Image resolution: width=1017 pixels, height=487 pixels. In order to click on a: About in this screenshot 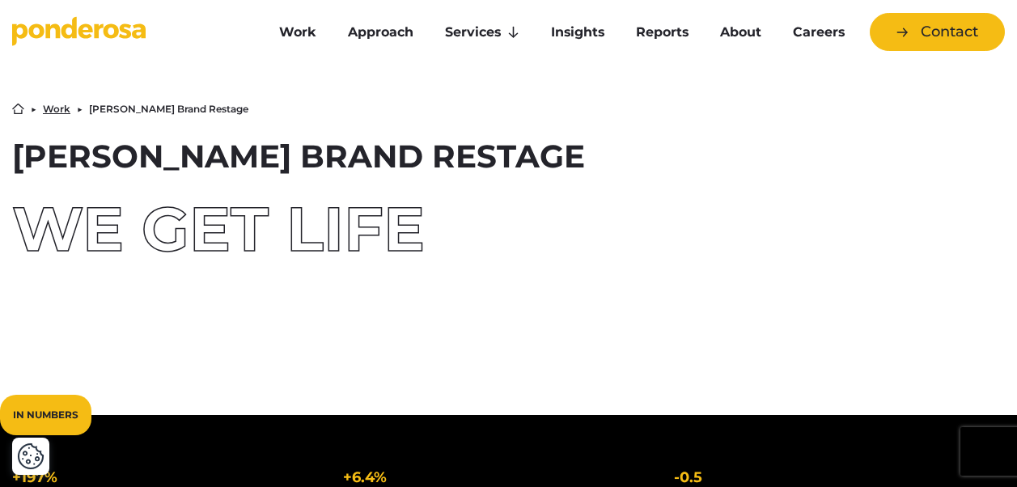, I will do `click(740, 32)`.